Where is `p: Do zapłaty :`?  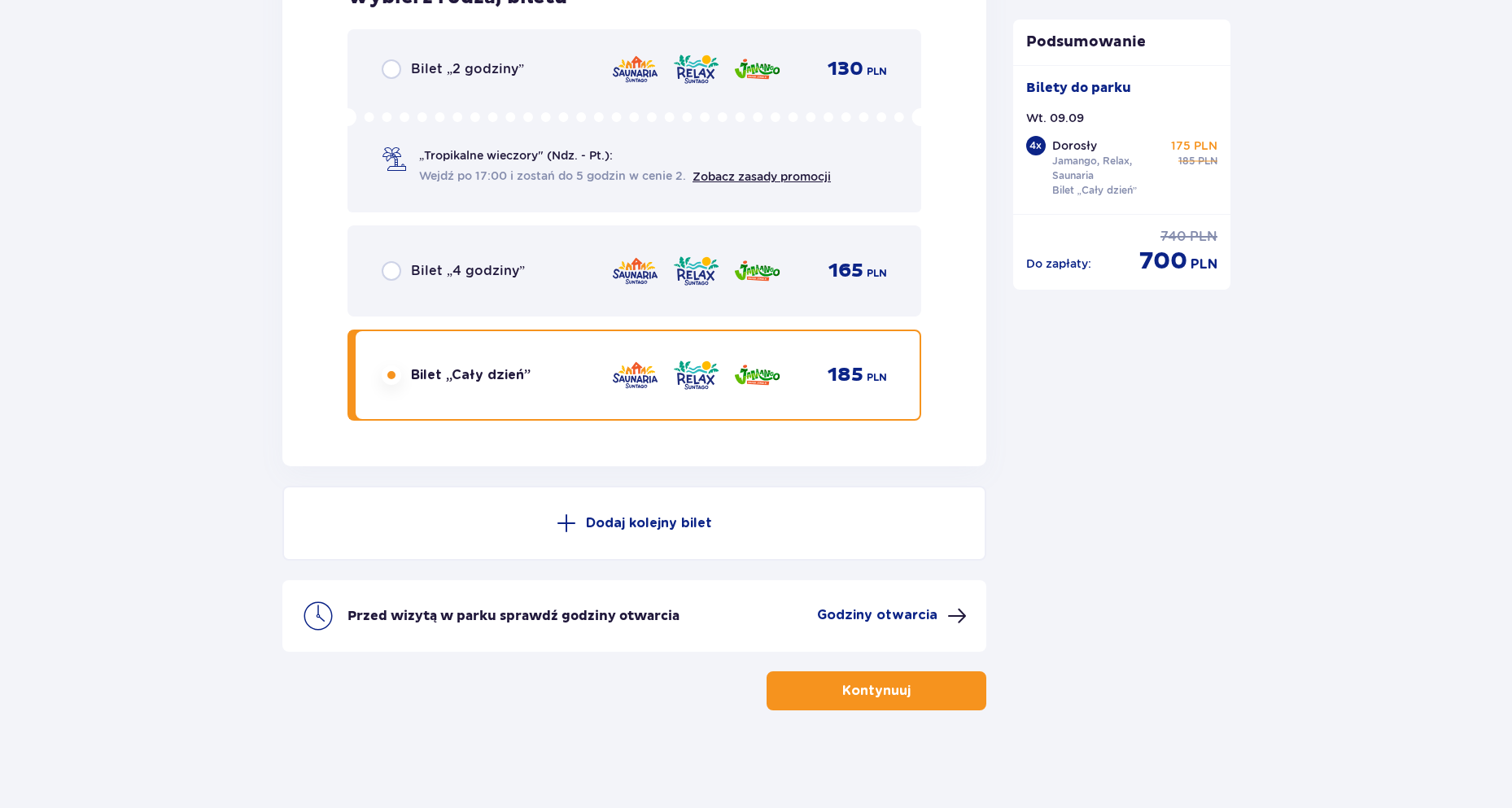 p: Do zapłaty : is located at coordinates (1059, 264).